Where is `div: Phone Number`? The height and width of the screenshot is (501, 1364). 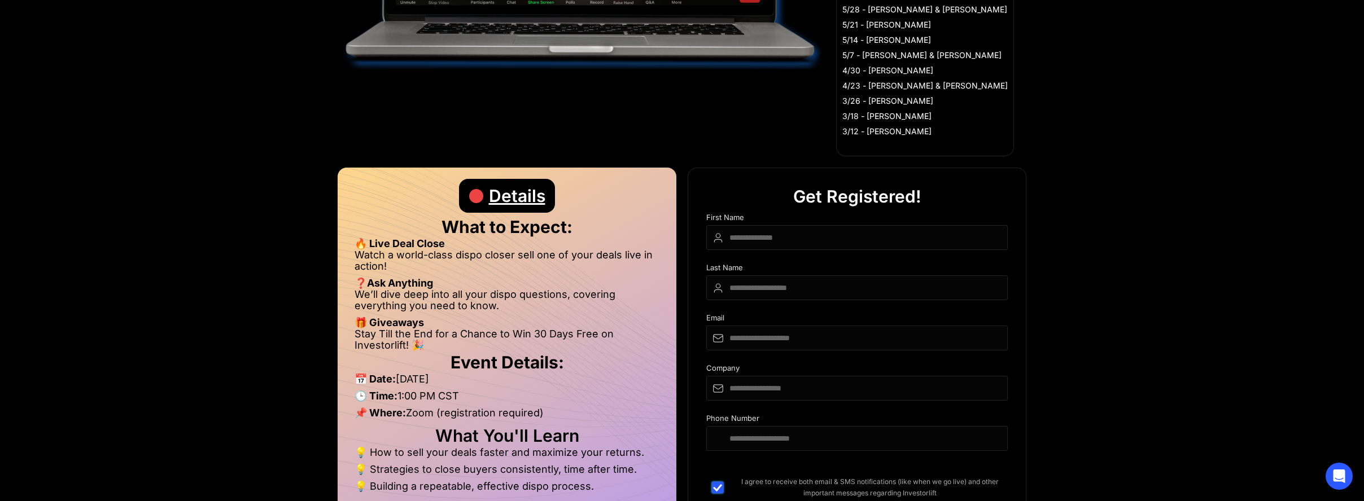
div: Phone Number is located at coordinates (857, 420).